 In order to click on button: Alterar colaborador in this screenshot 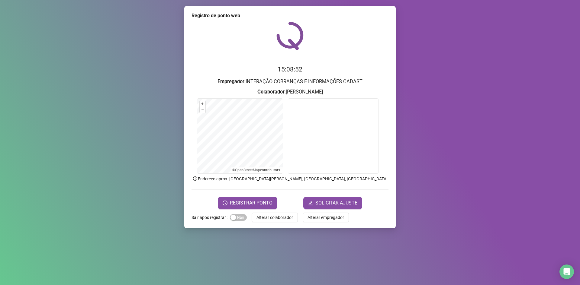, I will do `click(274, 218)`.